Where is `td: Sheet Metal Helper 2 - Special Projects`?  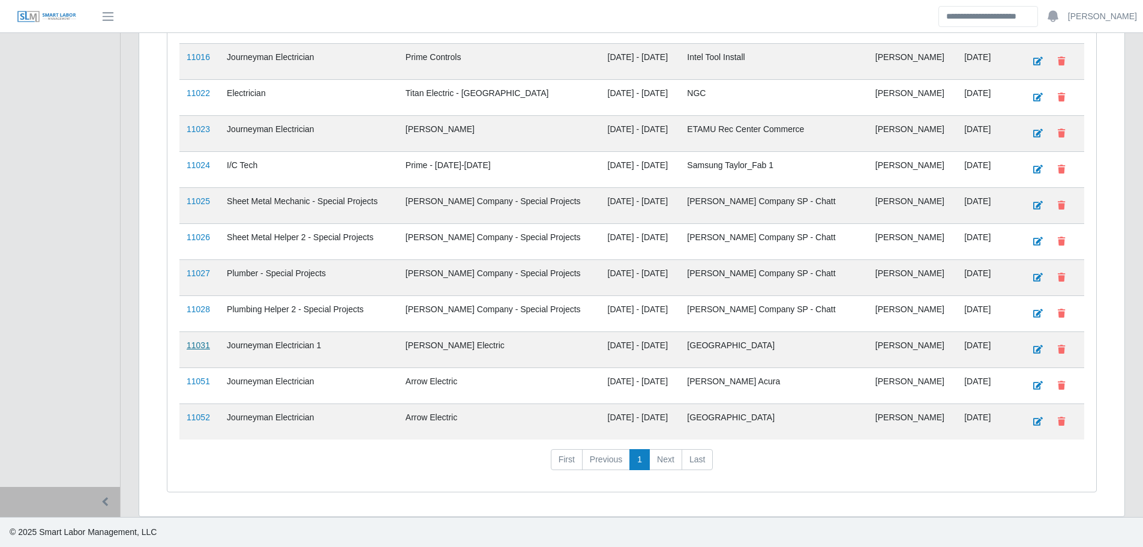
td: Sheet Metal Helper 2 - Special Projects is located at coordinates (309, 241).